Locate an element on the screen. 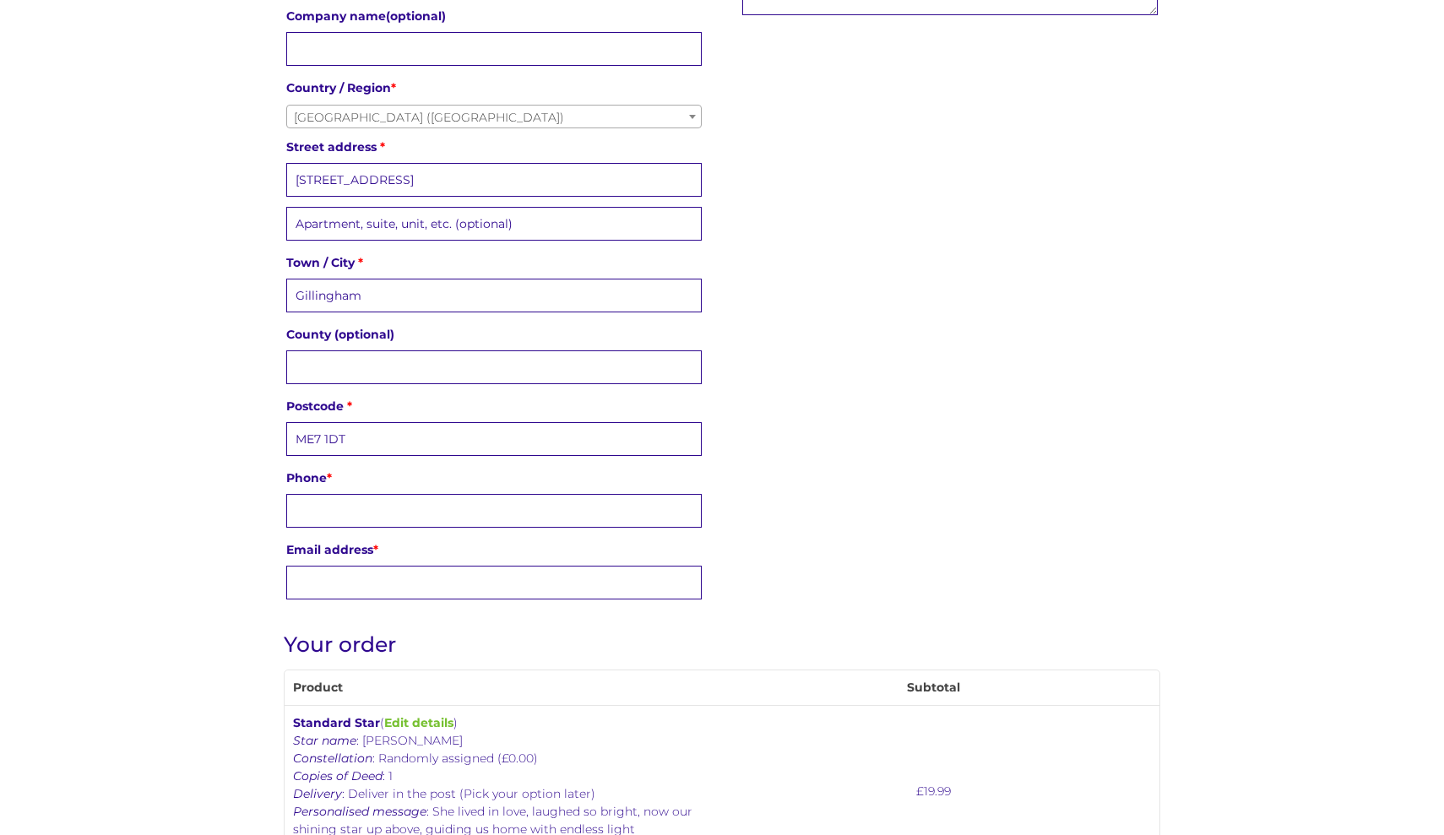  bdi: 19.99 is located at coordinates (933, 791).